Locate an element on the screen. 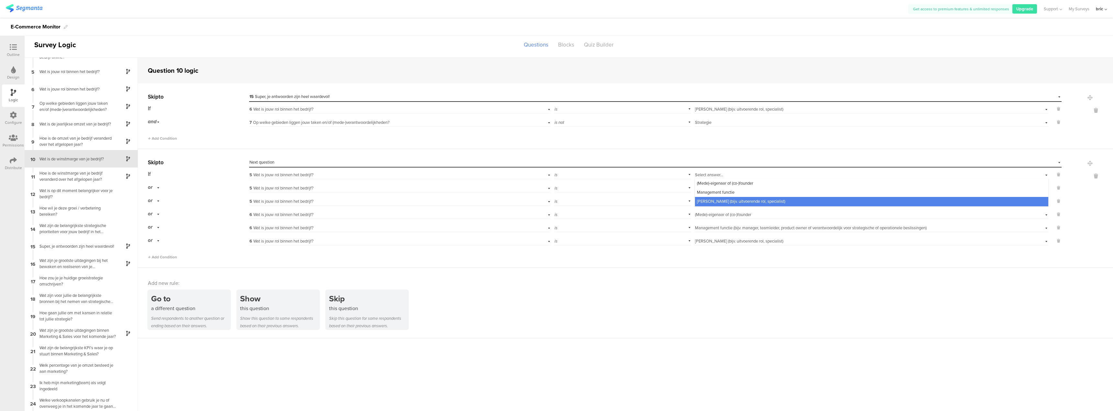 The width and height of the screenshot is (1113, 411). span: 15 is located at coordinates (251, 97).